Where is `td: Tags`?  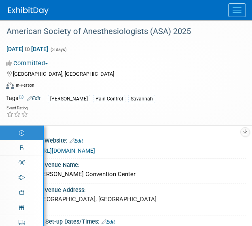 td: Tags is located at coordinates (23, 98).